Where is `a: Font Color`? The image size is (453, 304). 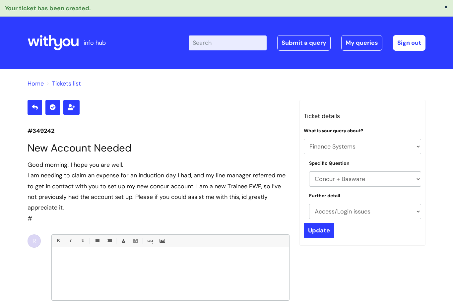
a: Font Color is located at coordinates (123, 241).